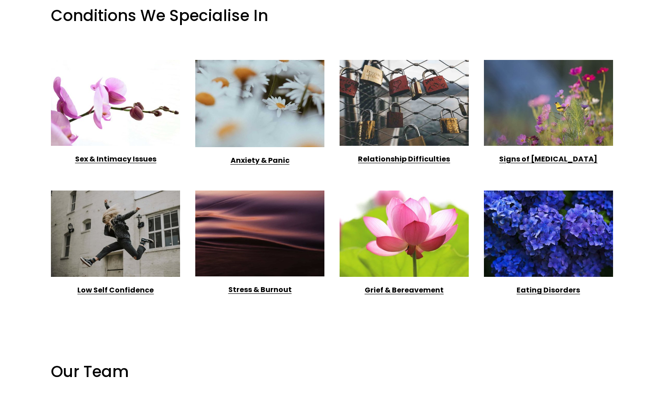 The height and width of the screenshot is (407, 664). Describe the element at coordinates (404, 159) in the screenshot. I see `strong: Relationship Difficulties` at that location.